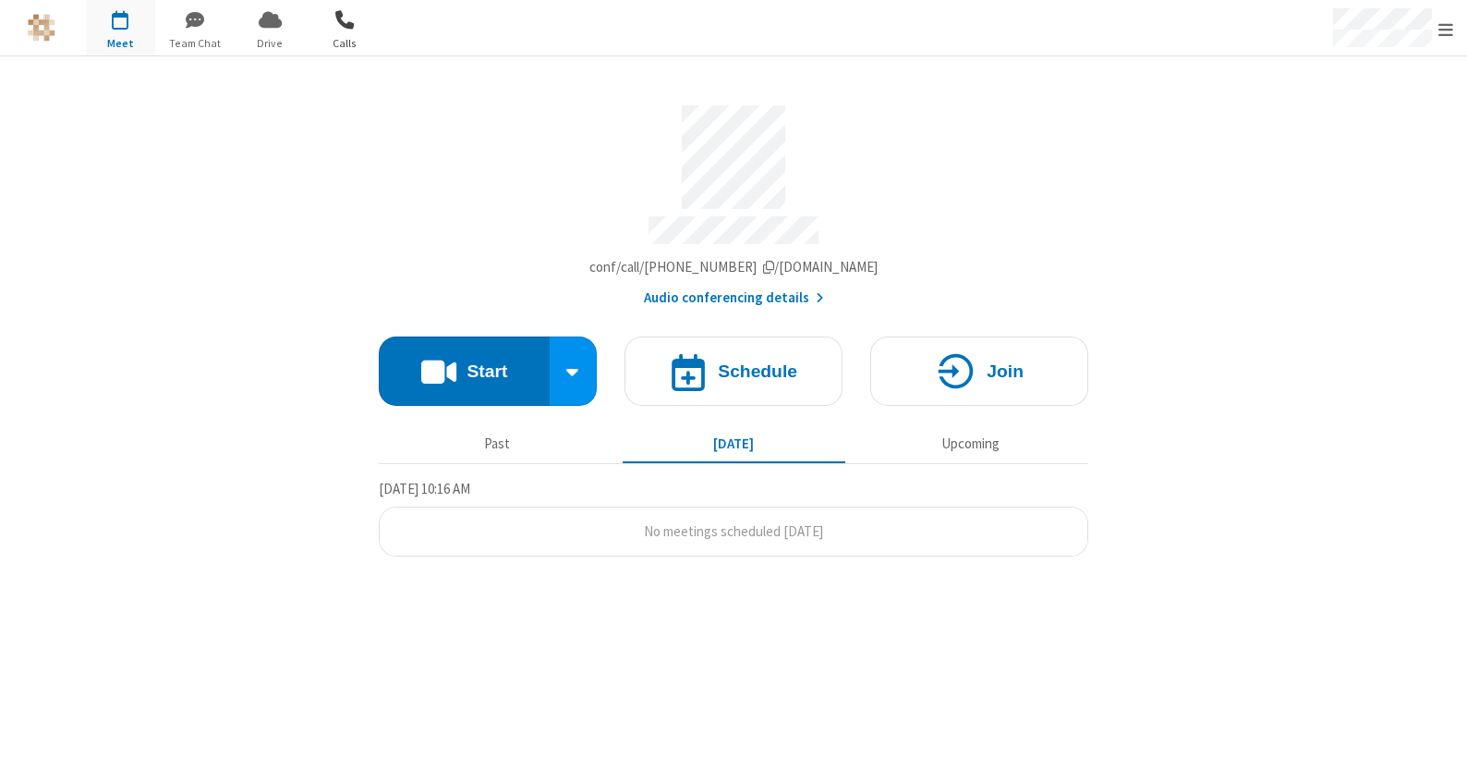 This screenshot has height=772, width=1467. I want to click on span: Calls, so click(345, 43).